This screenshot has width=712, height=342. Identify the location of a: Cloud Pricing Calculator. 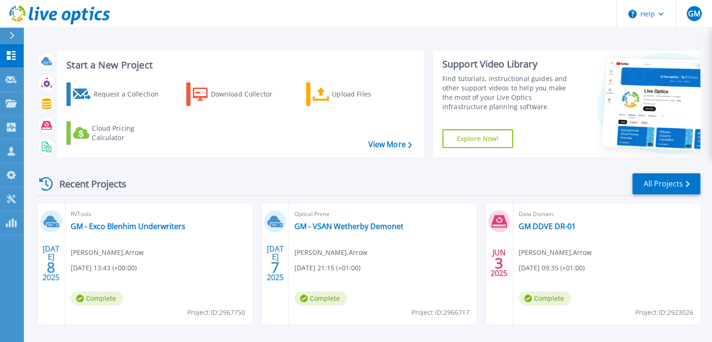
(118, 133).